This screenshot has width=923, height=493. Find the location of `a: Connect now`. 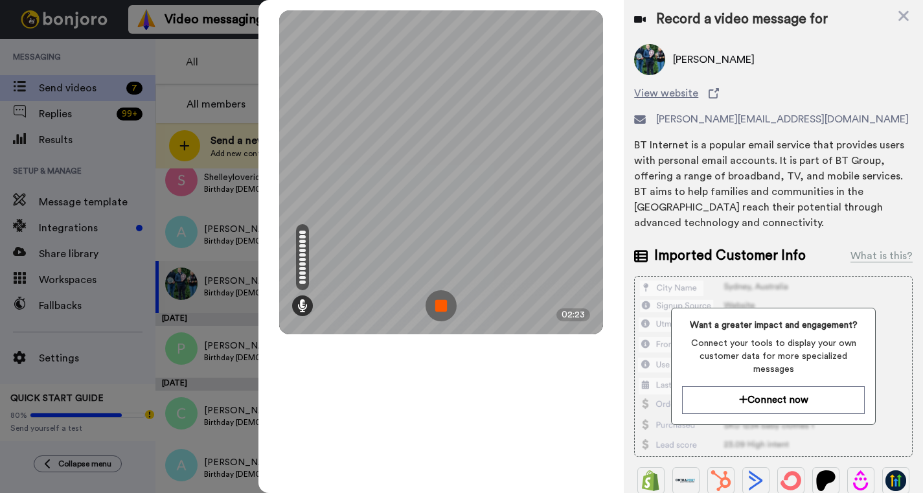

a: Connect now is located at coordinates (774, 400).